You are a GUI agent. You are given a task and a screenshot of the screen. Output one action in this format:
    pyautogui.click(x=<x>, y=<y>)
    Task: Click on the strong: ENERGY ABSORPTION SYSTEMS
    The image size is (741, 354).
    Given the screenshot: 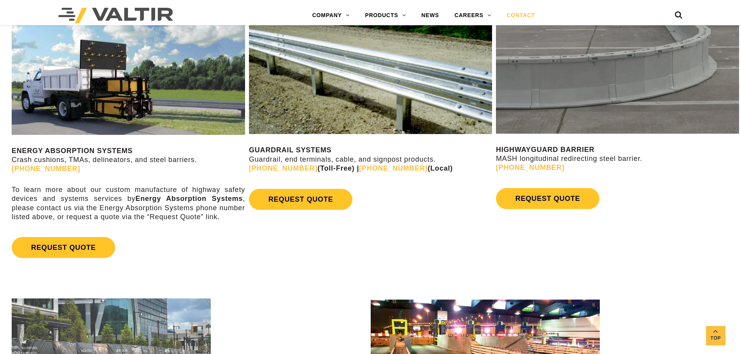 What is the action you would take?
    pyautogui.click(x=72, y=151)
    